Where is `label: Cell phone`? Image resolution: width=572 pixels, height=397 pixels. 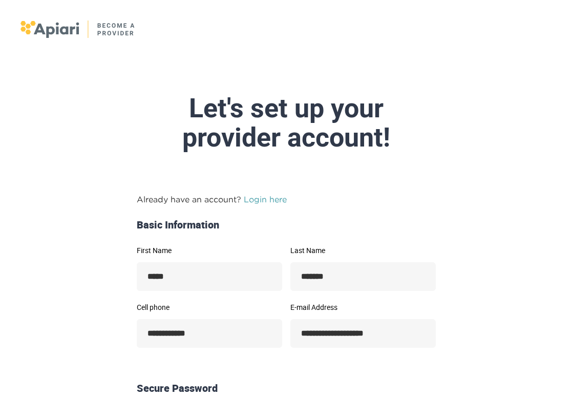
label: Cell phone is located at coordinates (209, 307).